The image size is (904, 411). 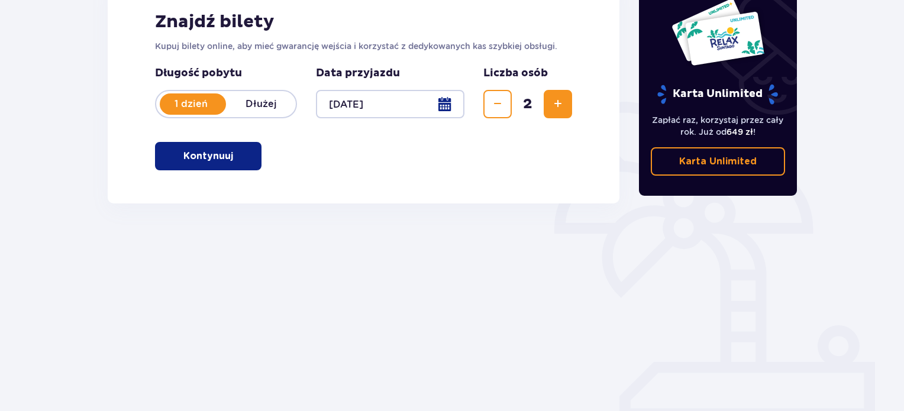 What do you see at coordinates (498, 104) in the screenshot?
I see `button: Zmniejsz` at bounding box center [498, 104].